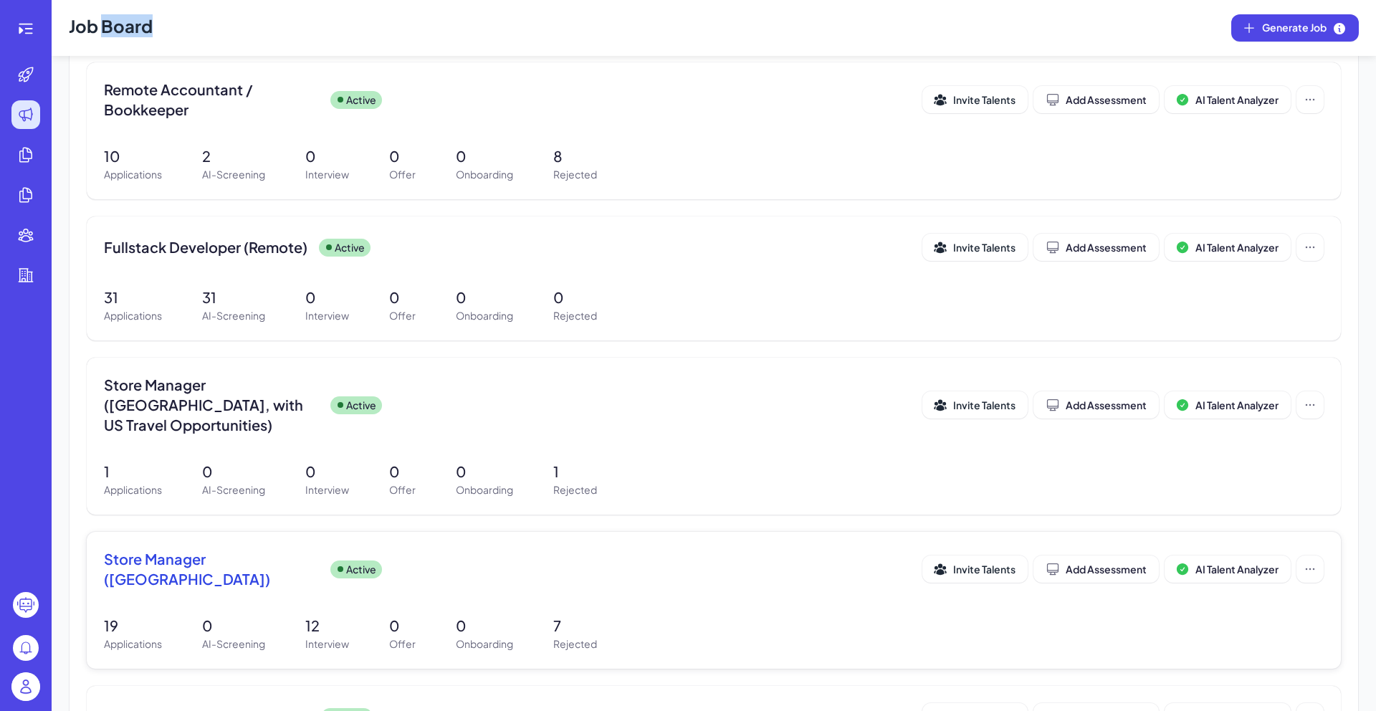 The image size is (1376, 711). Describe the element at coordinates (575, 156) in the screenshot. I see `p: 8` at that location.